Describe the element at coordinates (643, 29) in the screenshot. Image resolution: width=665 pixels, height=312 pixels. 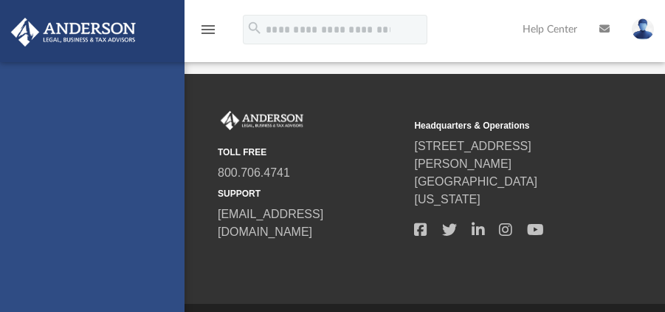
I see `img: User Pic` at that location.